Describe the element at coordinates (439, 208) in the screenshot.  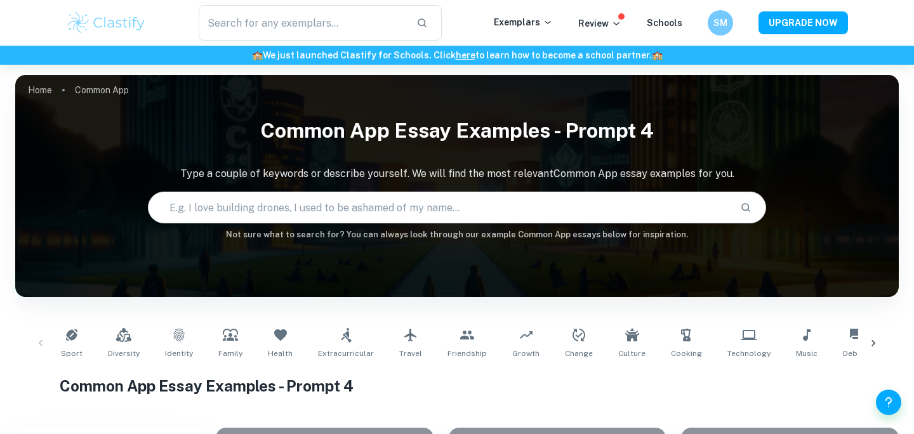
I see `input: E.g. I love building drones, I used to be ashamed of my name...` at that location.